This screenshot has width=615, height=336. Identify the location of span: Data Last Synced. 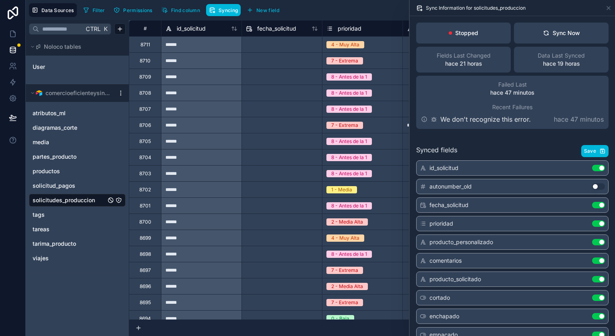
(561, 56).